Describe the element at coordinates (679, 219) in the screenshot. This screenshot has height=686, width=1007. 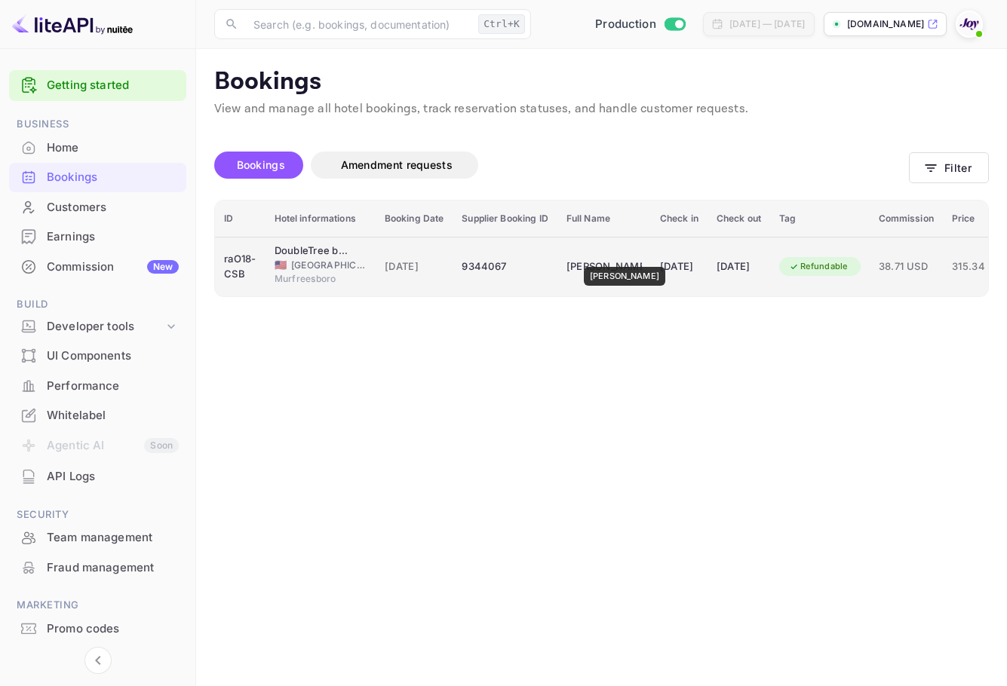
I see `th: Check in` at that location.